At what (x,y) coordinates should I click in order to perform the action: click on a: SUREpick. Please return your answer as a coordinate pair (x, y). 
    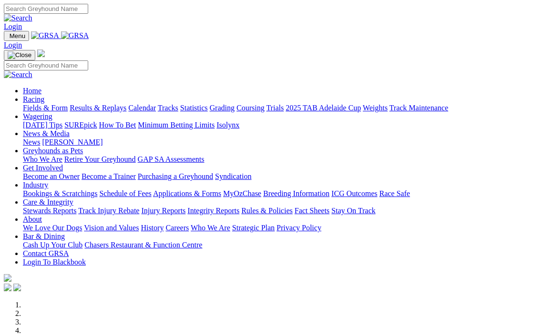
    Looking at the image, I should click on (81, 125).